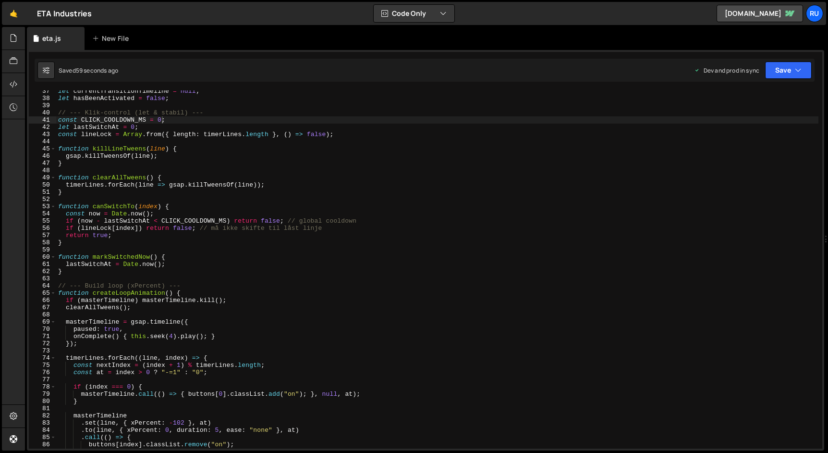 This screenshot has width=828, height=453. What do you see at coordinates (42, 444) in the screenshot?
I see `div: 86` at bounding box center [42, 444].